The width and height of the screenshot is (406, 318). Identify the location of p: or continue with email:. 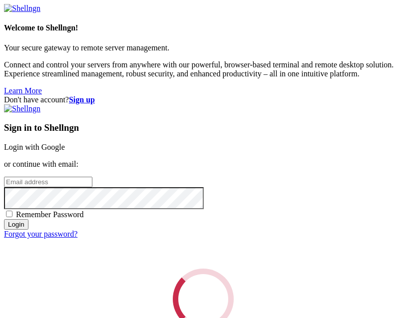
(203, 164).